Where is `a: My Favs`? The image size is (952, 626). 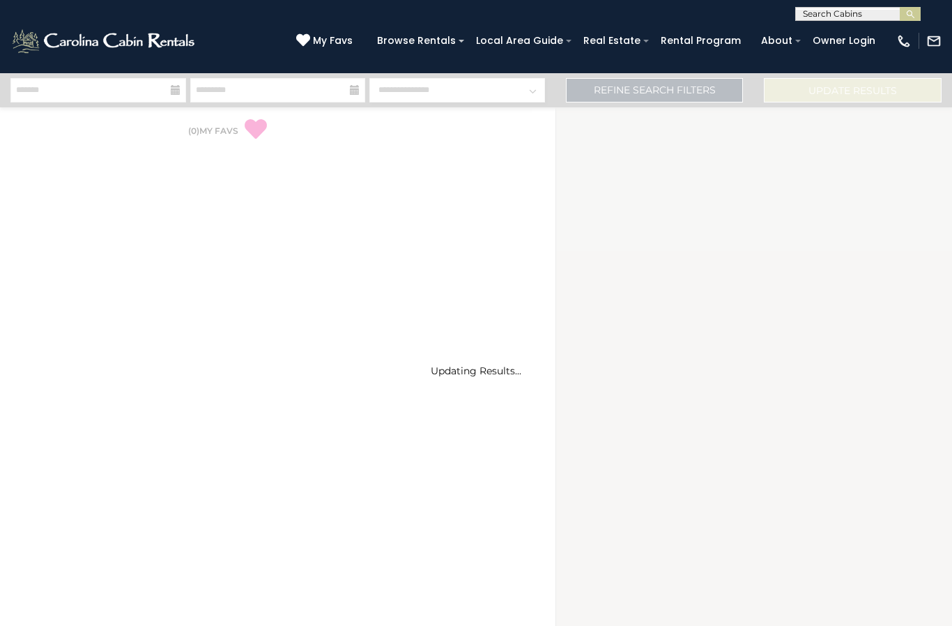 a: My Favs is located at coordinates (326, 41).